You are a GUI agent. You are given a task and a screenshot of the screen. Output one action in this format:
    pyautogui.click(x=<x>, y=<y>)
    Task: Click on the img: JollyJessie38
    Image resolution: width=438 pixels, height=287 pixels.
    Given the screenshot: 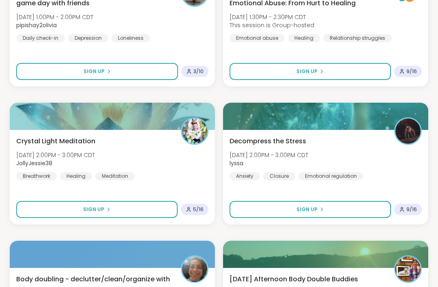 What is the action you would take?
    pyautogui.click(x=195, y=131)
    